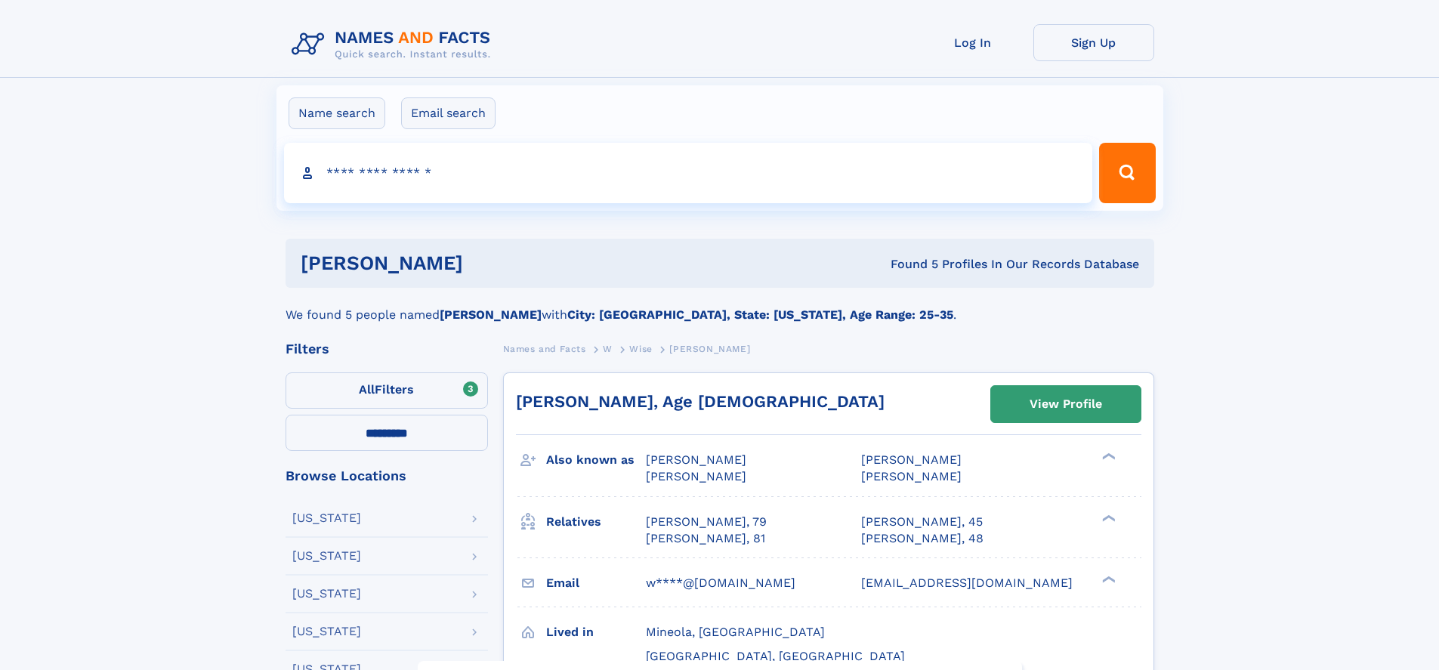  Describe the element at coordinates (545, 348) in the screenshot. I see `a: Names and Facts` at that location.